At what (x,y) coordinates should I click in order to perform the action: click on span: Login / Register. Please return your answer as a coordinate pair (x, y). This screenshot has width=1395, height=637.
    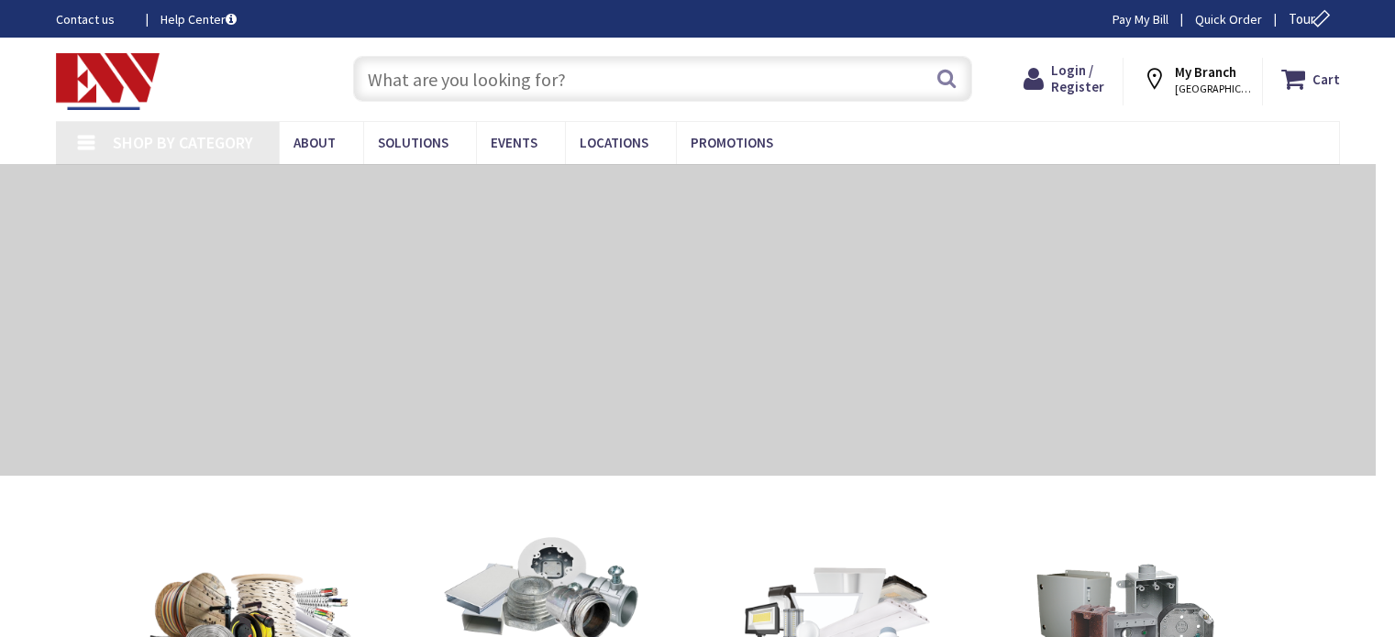
    Looking at the image, I should click on (1078, 78).